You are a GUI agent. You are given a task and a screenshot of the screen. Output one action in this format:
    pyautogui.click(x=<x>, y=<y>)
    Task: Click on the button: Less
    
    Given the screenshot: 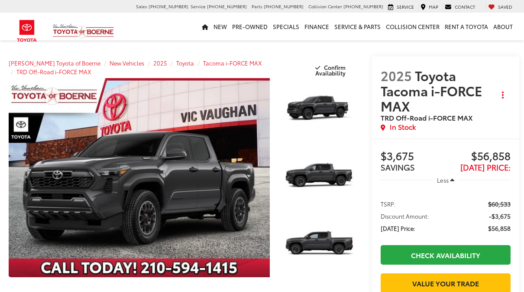 What is the action you would take?
    pyautogui.click(x=446, y=180)
    